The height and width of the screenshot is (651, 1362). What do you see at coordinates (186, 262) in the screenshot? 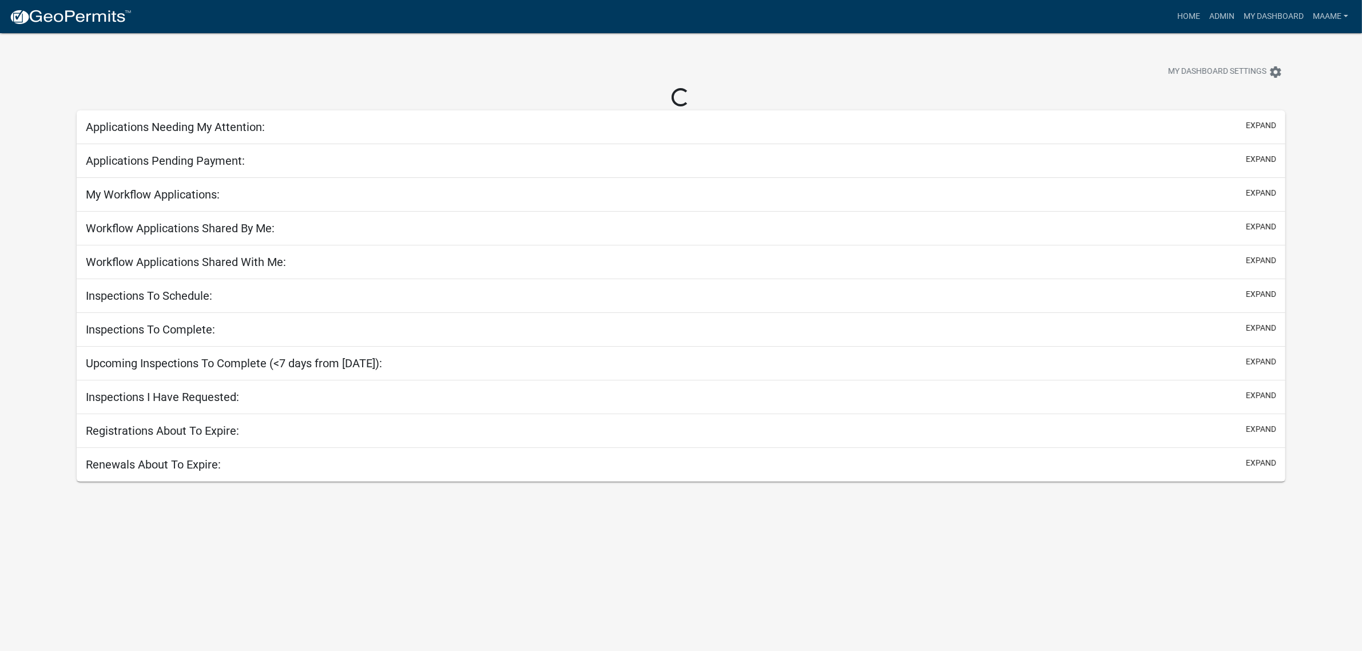
I see `h5: Workflow Applications Shared With Me:` at bounding box center [186, 262].